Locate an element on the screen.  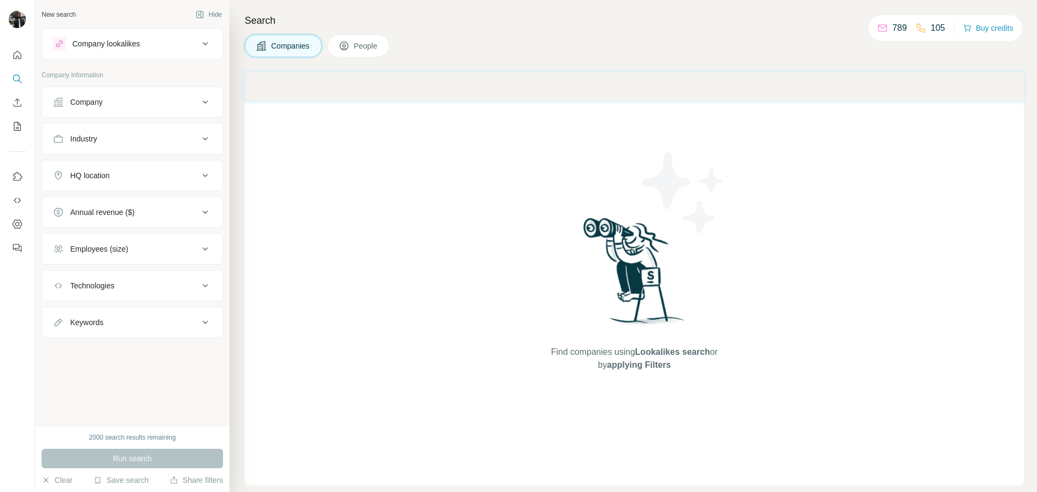
span: People is located at coordinates (366, 46).